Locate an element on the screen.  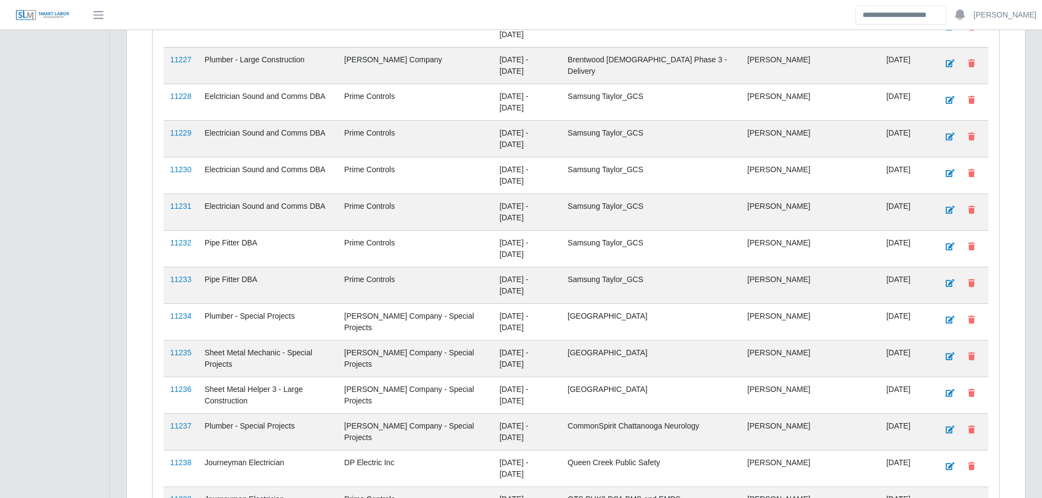
a: 11235 is located at coordinates (180, 353).